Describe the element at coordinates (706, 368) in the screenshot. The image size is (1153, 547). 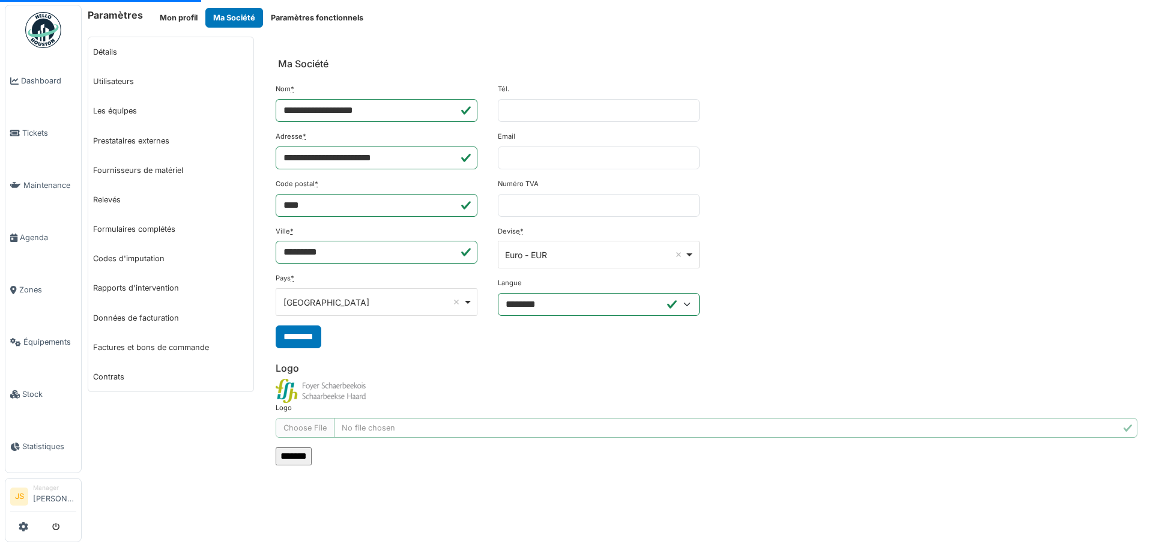
I see `h6: Logo` at that location.